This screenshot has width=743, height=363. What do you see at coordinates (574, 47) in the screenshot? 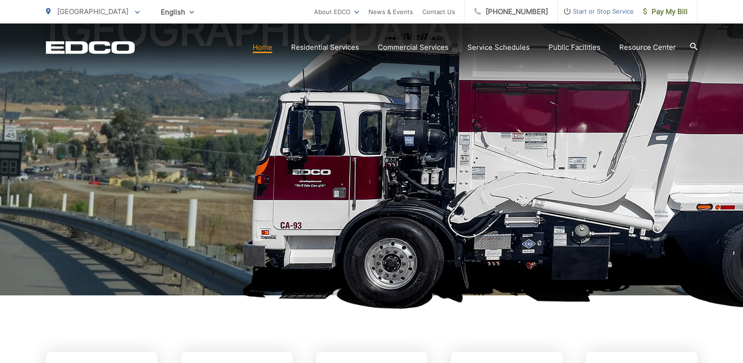
I see `a: Public Facilities` at bounding box center [574, 47].